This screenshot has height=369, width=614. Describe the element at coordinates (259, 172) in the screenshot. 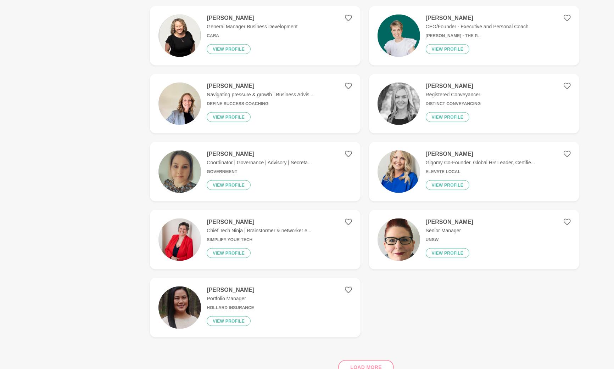

I see `h6: Government` at that location.